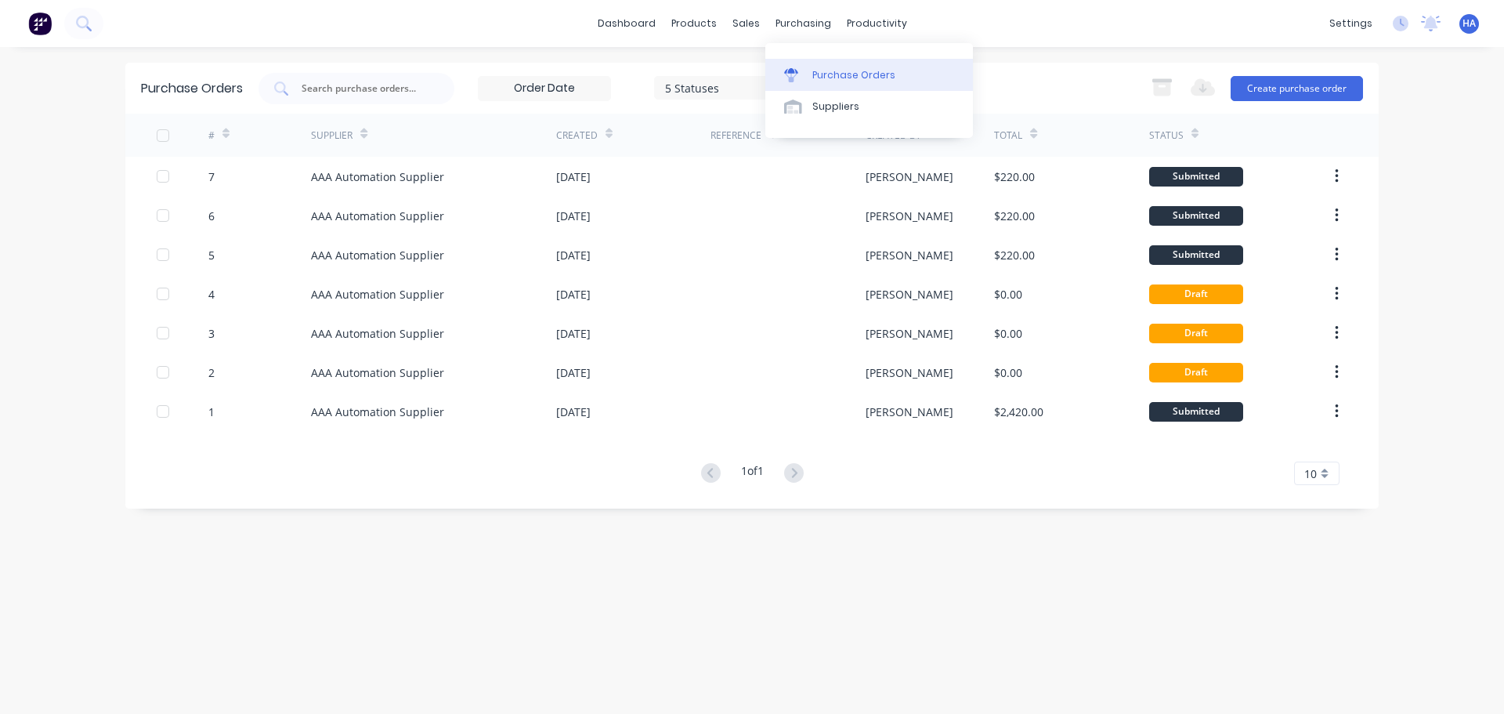 The image size is (1504, 714). Describe the element at coordinates (212, 215) in the screenshot. I see `div: 6` at that location.